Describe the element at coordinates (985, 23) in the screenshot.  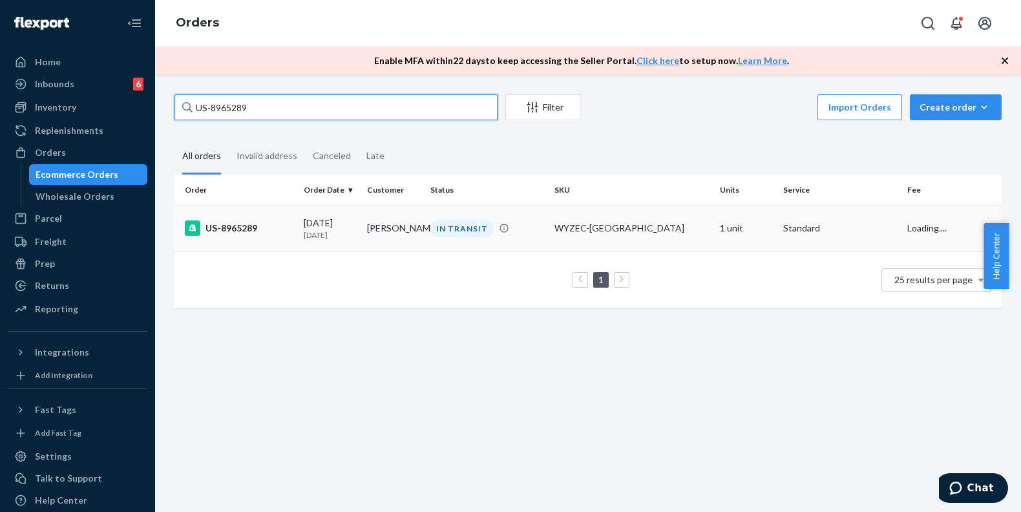
I see `button: Open account menu` at that location.